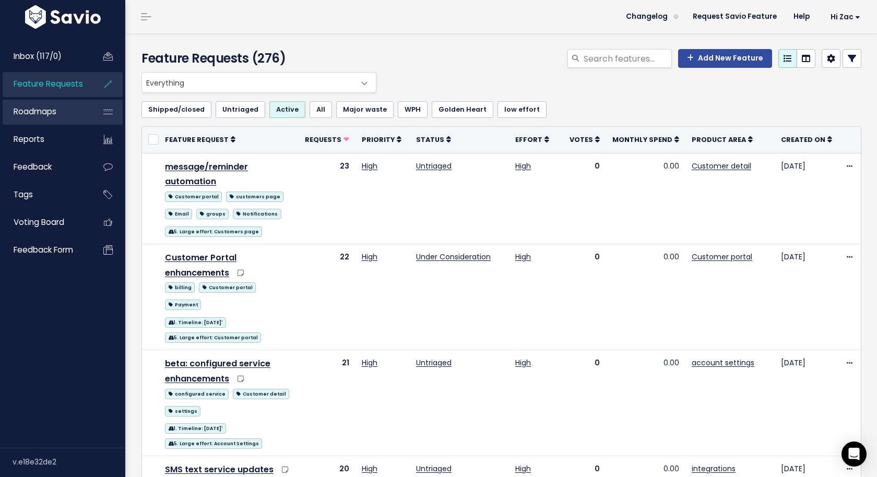 The width and height of the screenshot is (877, 477). I want to click on a: Feature Requests, so click(44, 84).